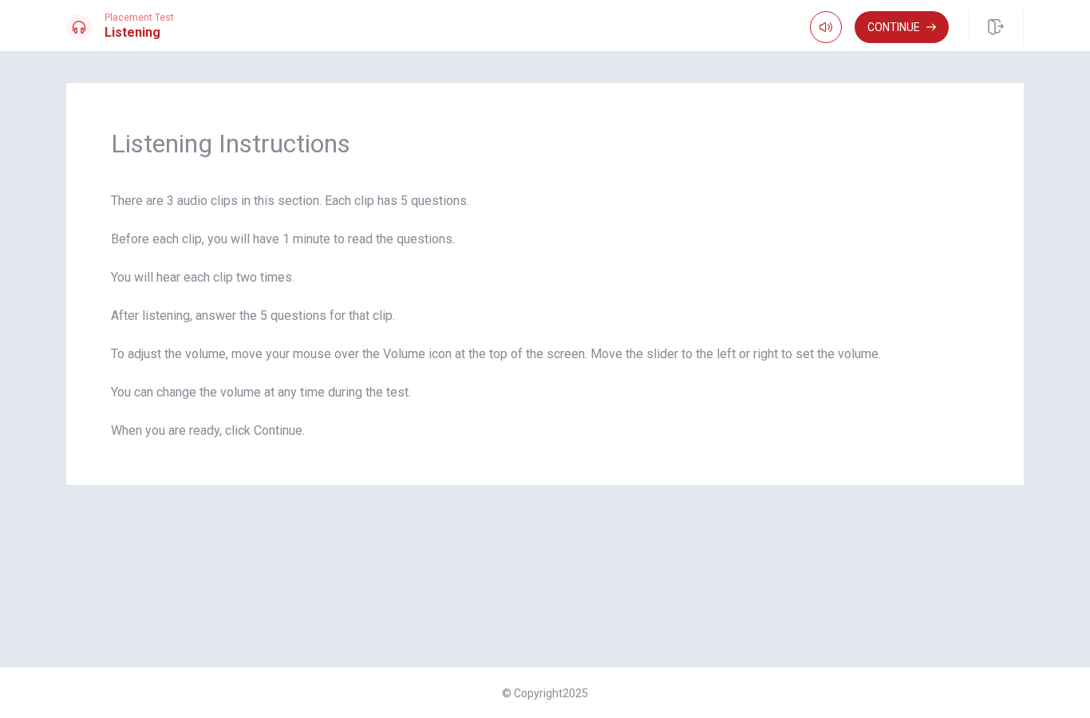  Describe the element at coordinates (545, 144) in the screenshot. I see `span: Listening Instructions` at that location.